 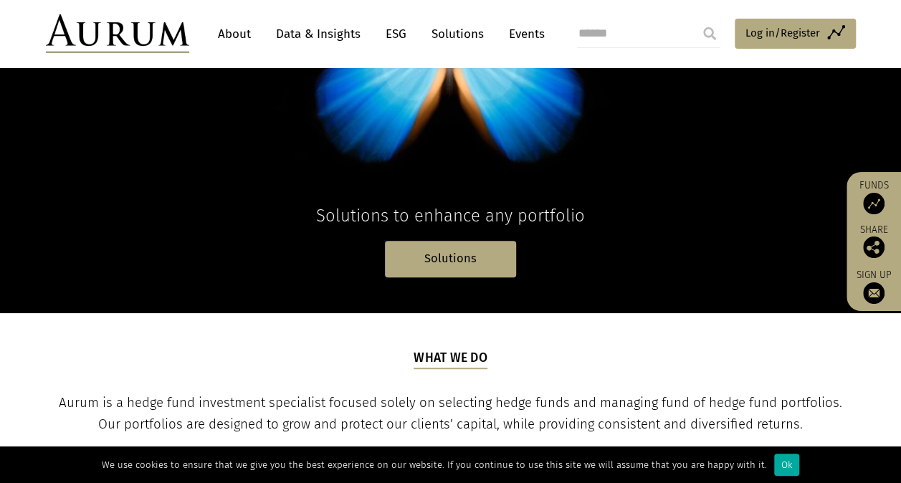 What do you see at coordinates (873, 196) in the screenshot?
I see `a: Funds` at bounding box center [873, 196].